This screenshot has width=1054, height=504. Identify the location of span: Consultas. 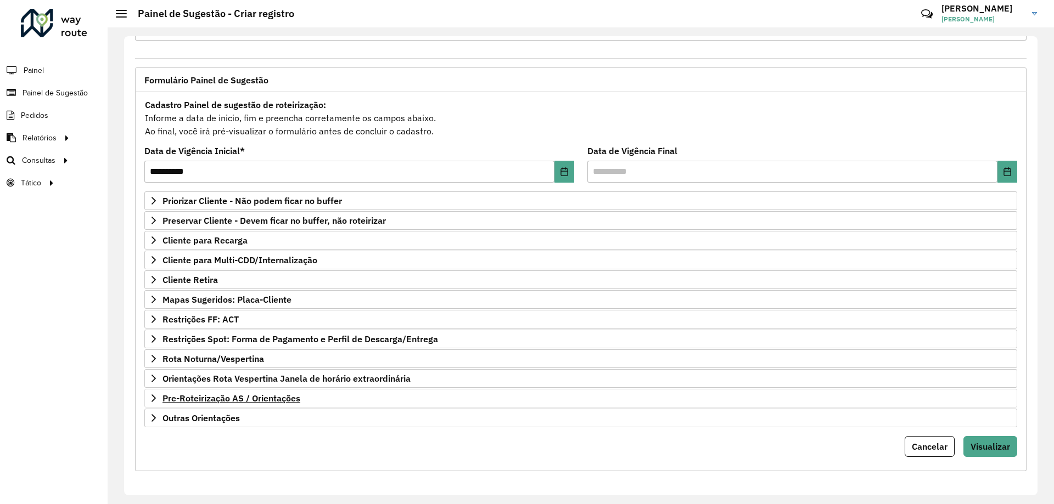
(38, 160).